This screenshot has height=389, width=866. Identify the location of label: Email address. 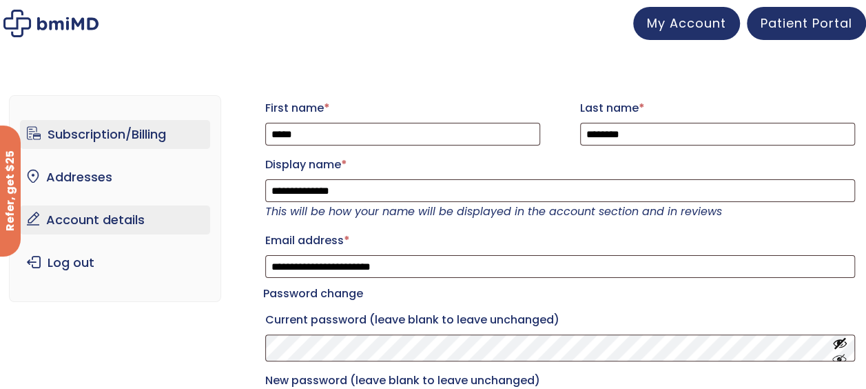
(560, 240).